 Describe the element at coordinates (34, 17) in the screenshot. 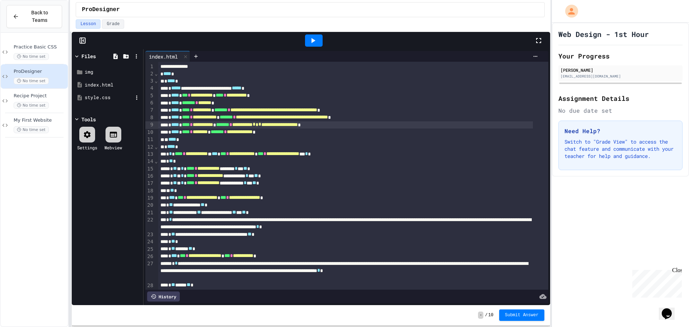

I see `button: Back to Teams` at that location.